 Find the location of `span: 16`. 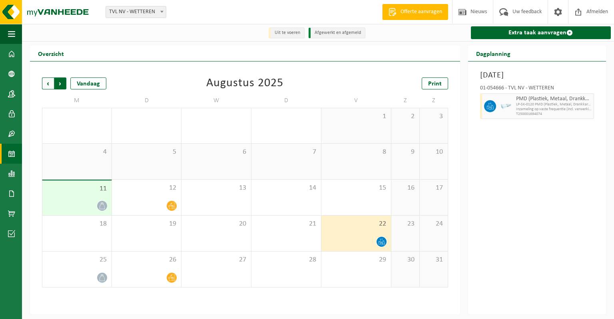

span: 16 is located at coordinates (405, 188).